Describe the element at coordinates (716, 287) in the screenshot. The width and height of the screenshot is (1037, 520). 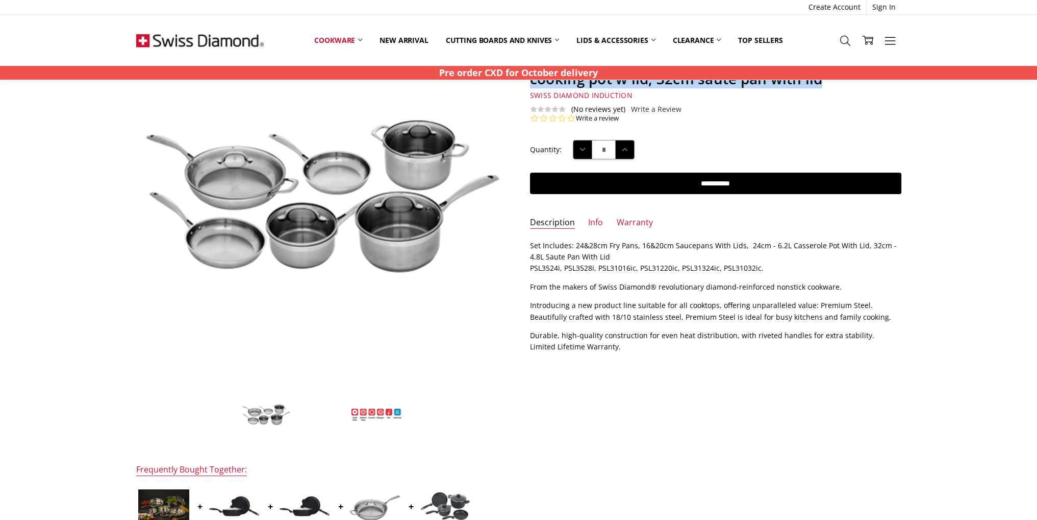
I see `p: From the makers of Swiss Diamond® revolutionary diamond-reinforced nonstick cookware.` at that location.